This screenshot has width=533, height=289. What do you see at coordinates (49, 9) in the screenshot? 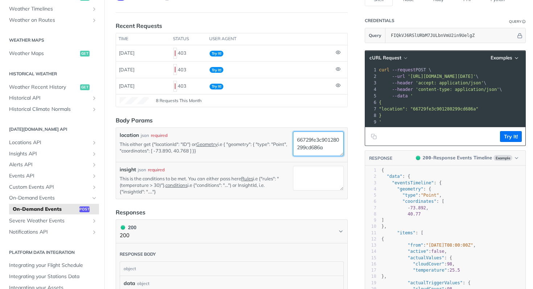
I see `span: Weather Timelines` at bounding box center [49, 9].